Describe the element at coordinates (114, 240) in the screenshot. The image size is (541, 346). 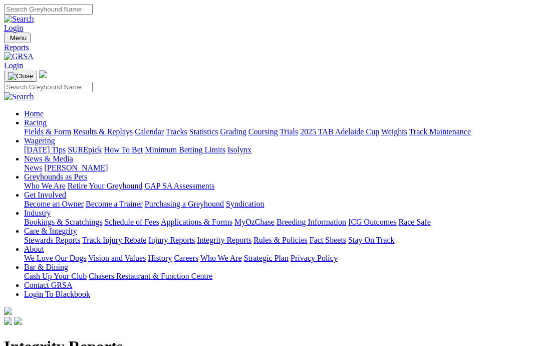
I see `a: Track Injury Rebate` at that location.